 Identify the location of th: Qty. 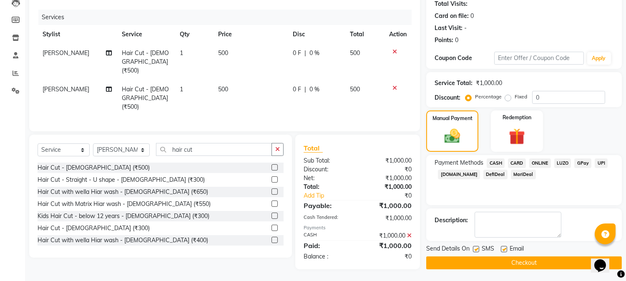
(194, 34).